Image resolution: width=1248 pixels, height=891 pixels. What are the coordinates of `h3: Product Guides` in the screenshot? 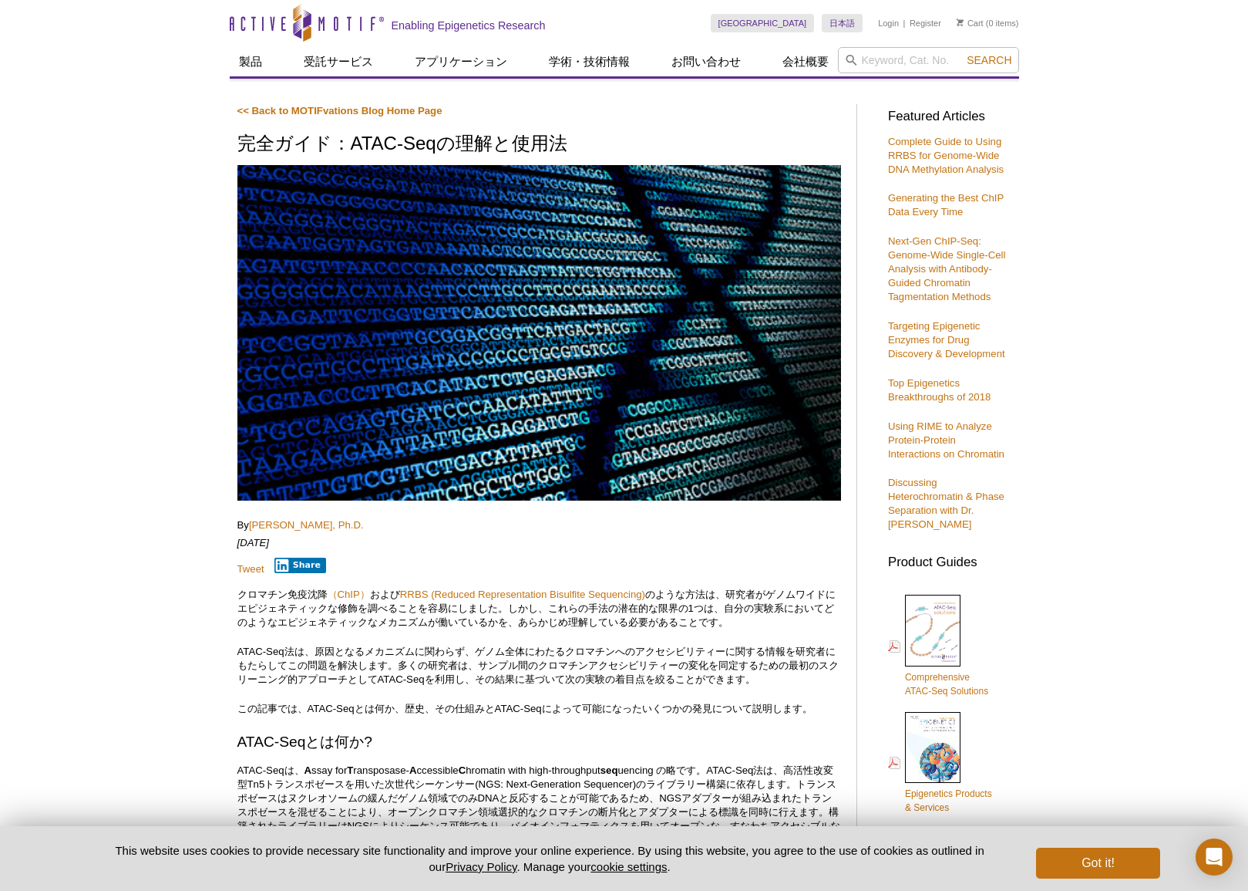 It's located at (950, 558).